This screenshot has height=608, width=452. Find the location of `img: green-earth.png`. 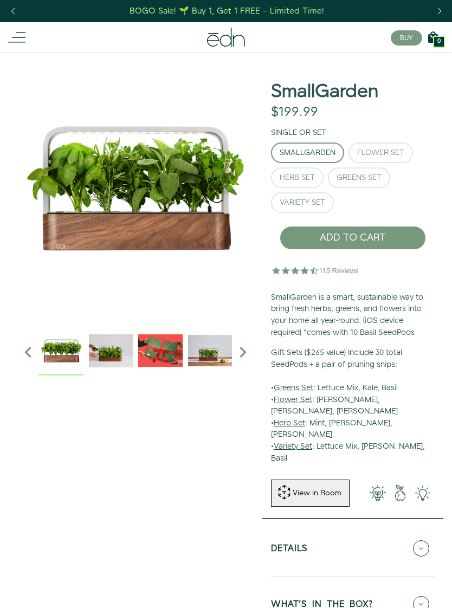

img: green-earth.png is located at coordinates (400, 493).